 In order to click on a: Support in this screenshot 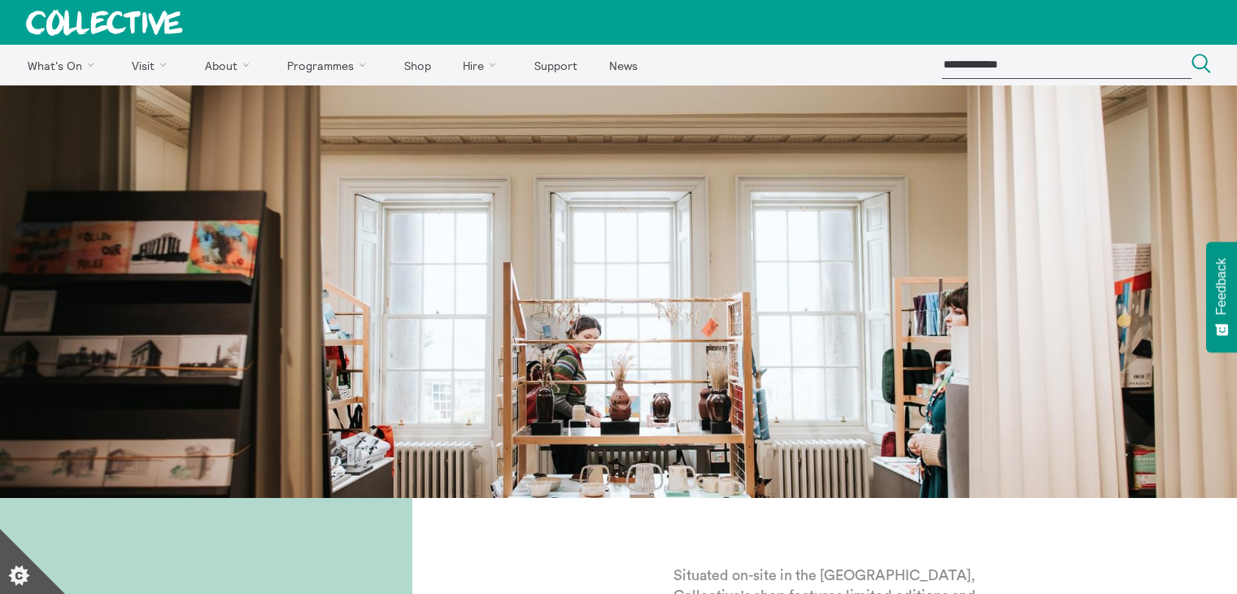, I will do `click(555, 65)`.